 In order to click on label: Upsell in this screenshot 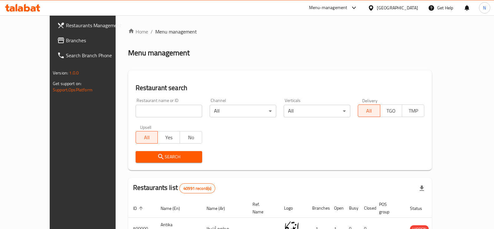, I will do `click(146, 127)`.